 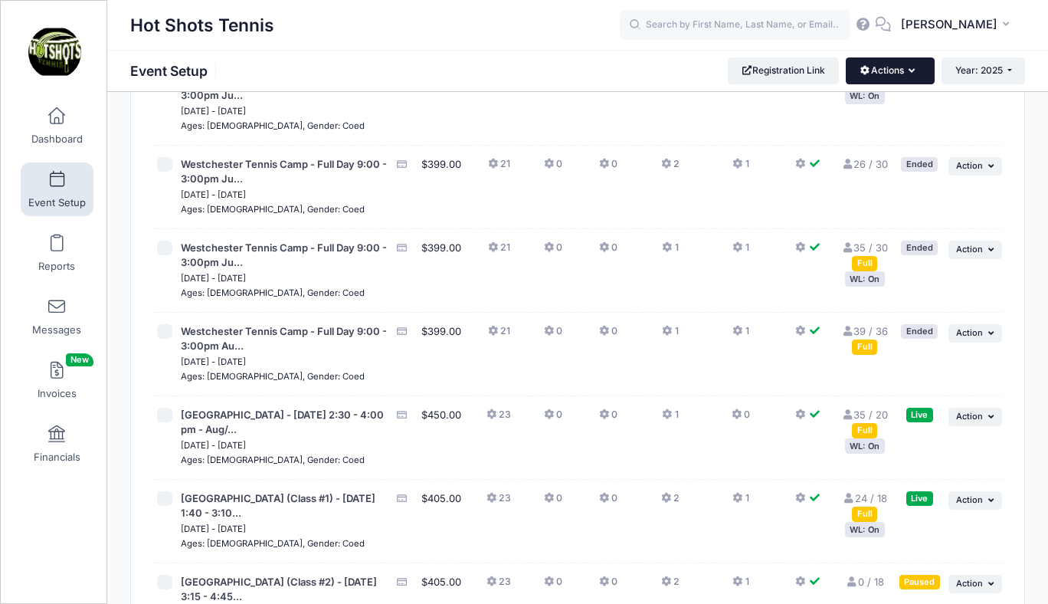 I want to click on a: 26 / 30, so click(x=864, y=164).